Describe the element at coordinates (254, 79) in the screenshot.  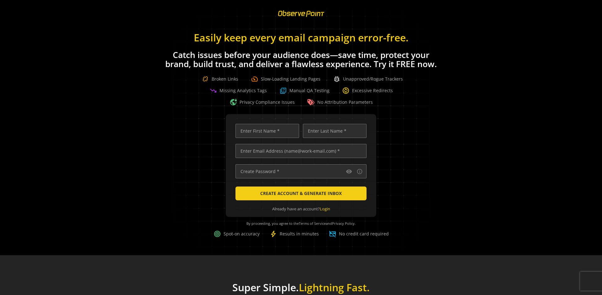
I see `span: speed` at that location.